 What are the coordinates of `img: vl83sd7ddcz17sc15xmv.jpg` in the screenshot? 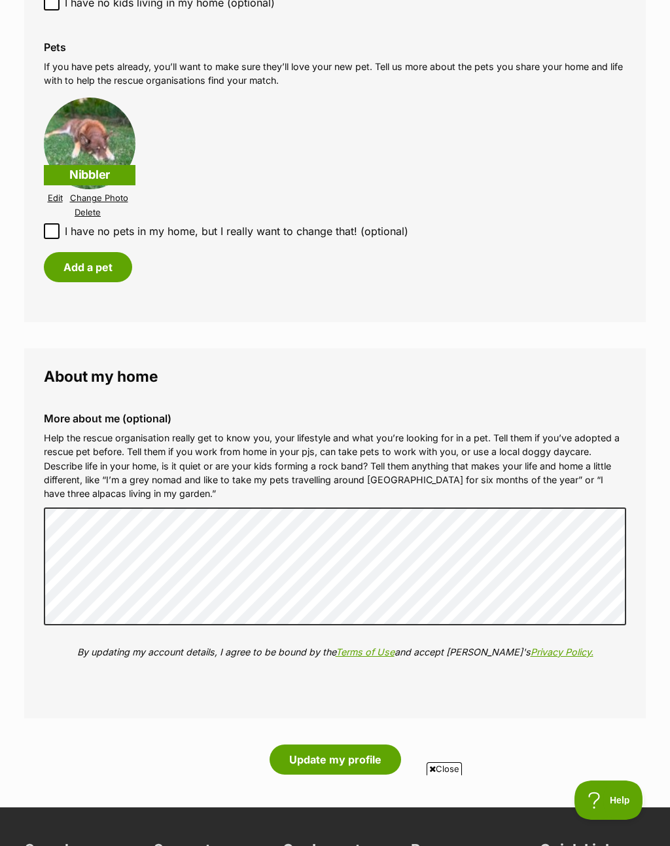 It's located at (90, 143).